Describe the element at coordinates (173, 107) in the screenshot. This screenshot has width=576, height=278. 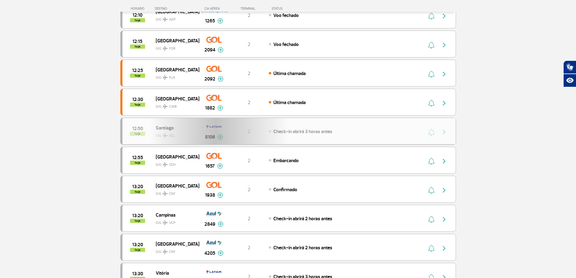
I see `span: CWB` at that location.